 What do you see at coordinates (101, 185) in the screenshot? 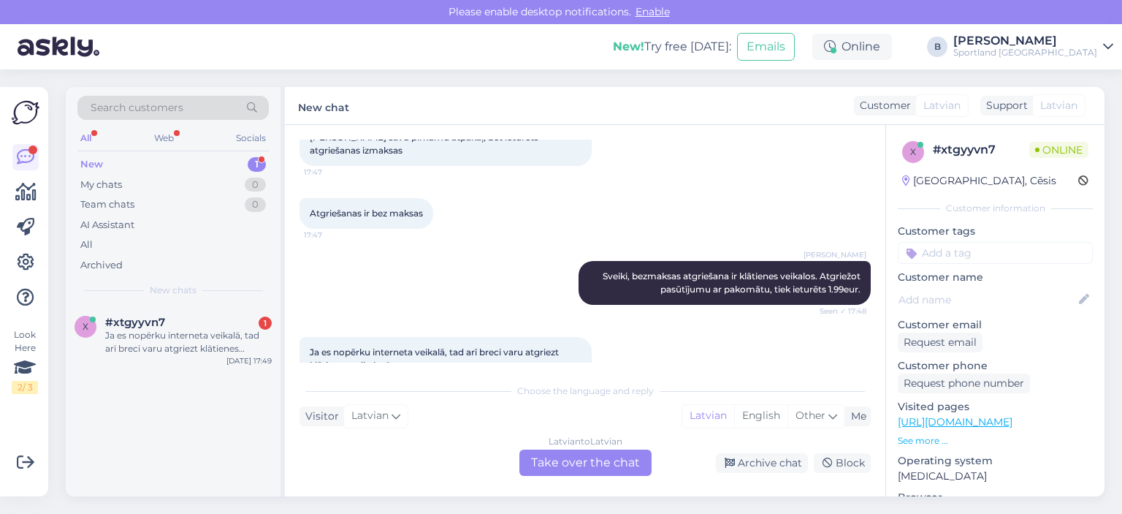
I see `div: My chats` at bounding box center [101, 185].